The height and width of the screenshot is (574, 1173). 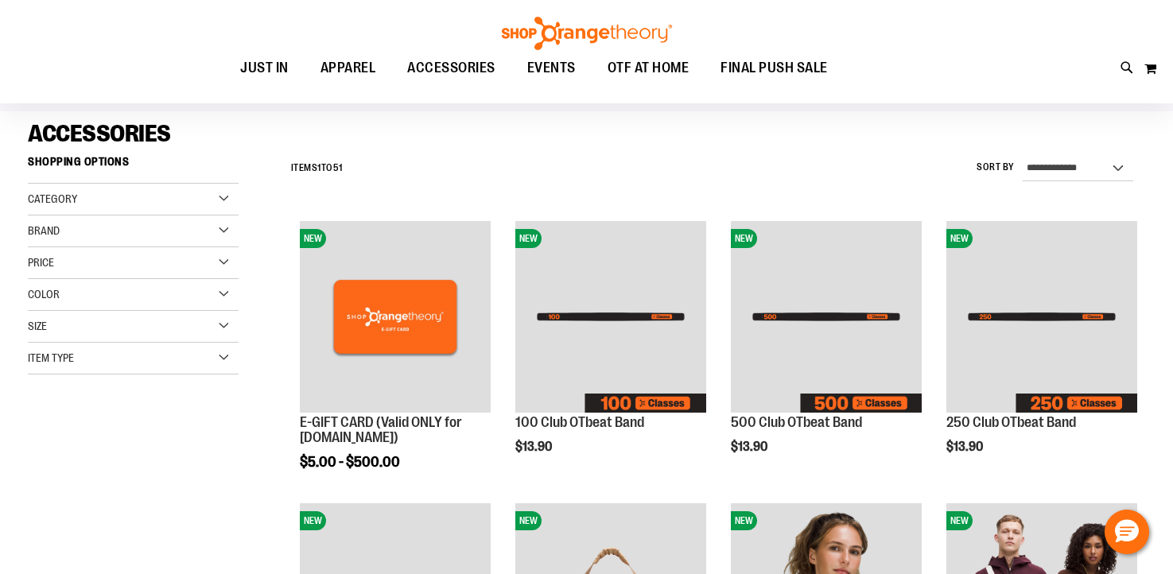 What do you see at coordinates (348, 68) in the screenshot?
I see `span: APPAREL` at bounding box center [348, 68].